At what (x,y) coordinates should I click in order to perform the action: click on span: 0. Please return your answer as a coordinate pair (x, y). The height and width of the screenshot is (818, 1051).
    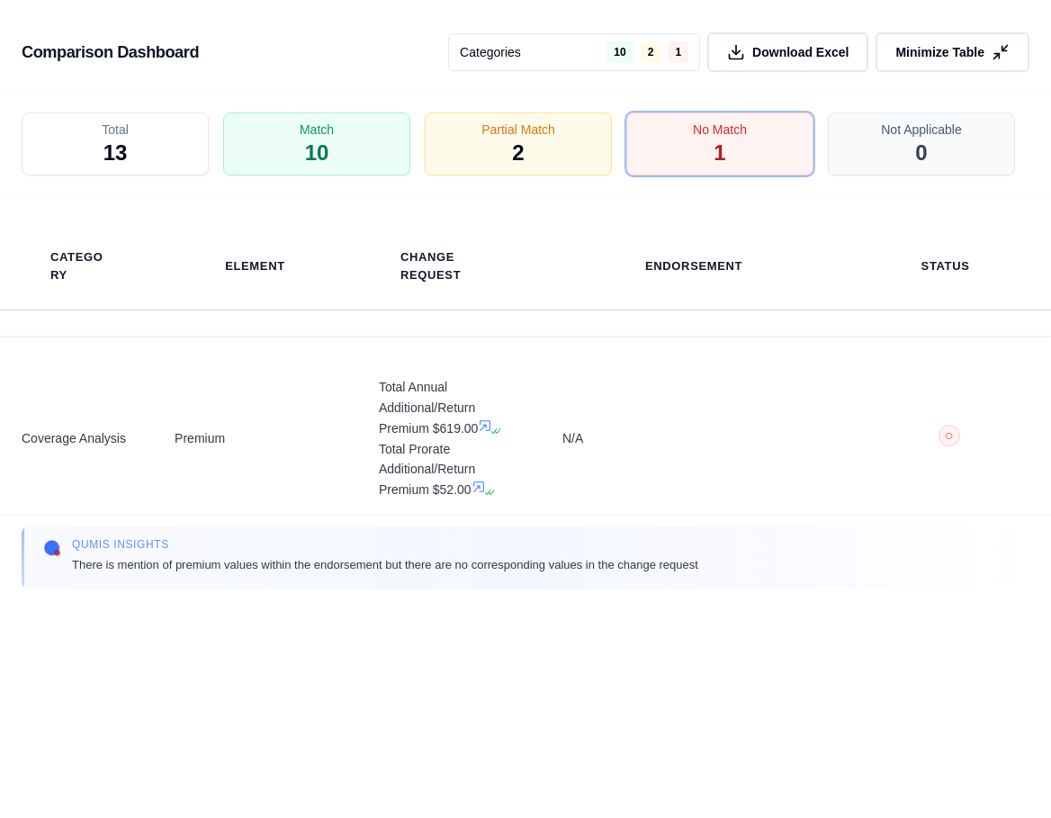
    Looking at the image, I should click on (921, 153).